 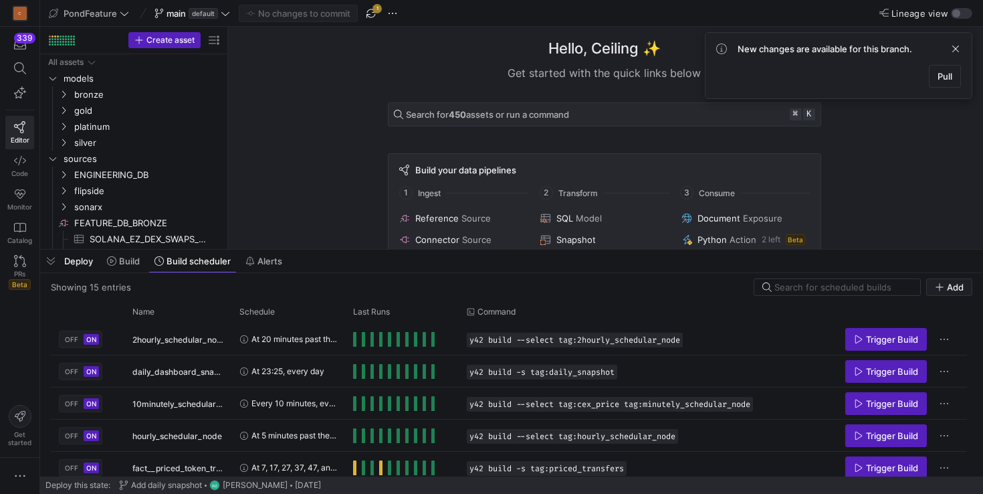 I want to click on span: sources, so click(x=142, y=159).